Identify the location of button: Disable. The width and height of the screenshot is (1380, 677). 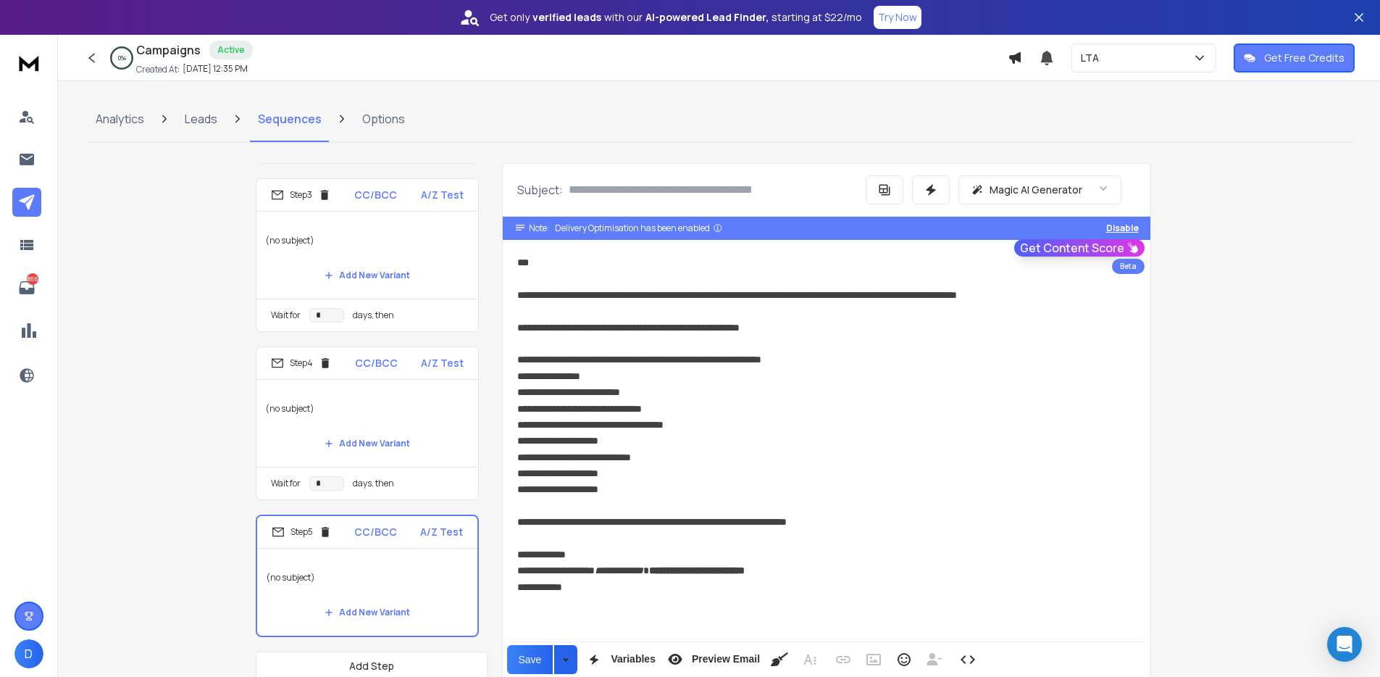
(1122, 228).